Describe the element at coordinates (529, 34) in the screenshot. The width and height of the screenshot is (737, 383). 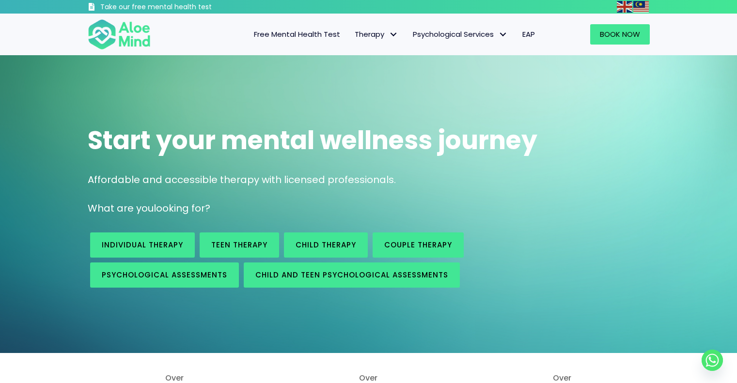
I see `a: EAP` at that location.